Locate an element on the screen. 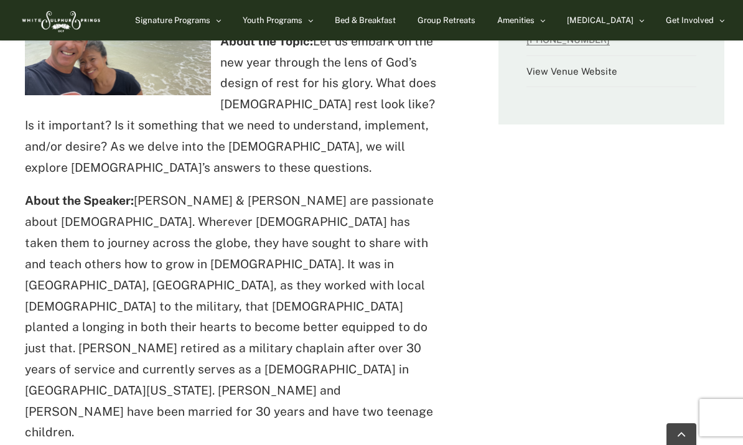 This screenshot has height=445, width=743. strong: About the Speaker: is located at coordinates (79, 200).